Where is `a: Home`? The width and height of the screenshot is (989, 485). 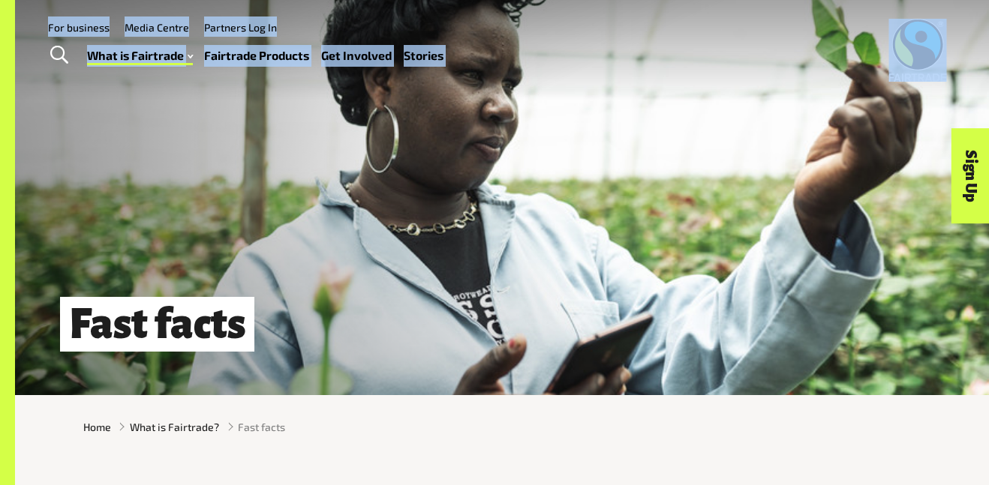
a: Home is located at coordinates (97, 427).